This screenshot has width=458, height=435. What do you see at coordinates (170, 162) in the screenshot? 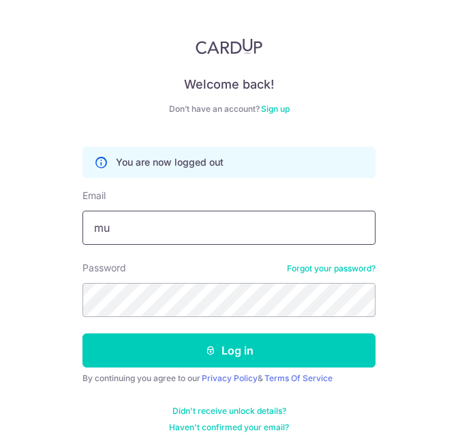
I see `p: You are now logged out` at bounding box center [170, 162].